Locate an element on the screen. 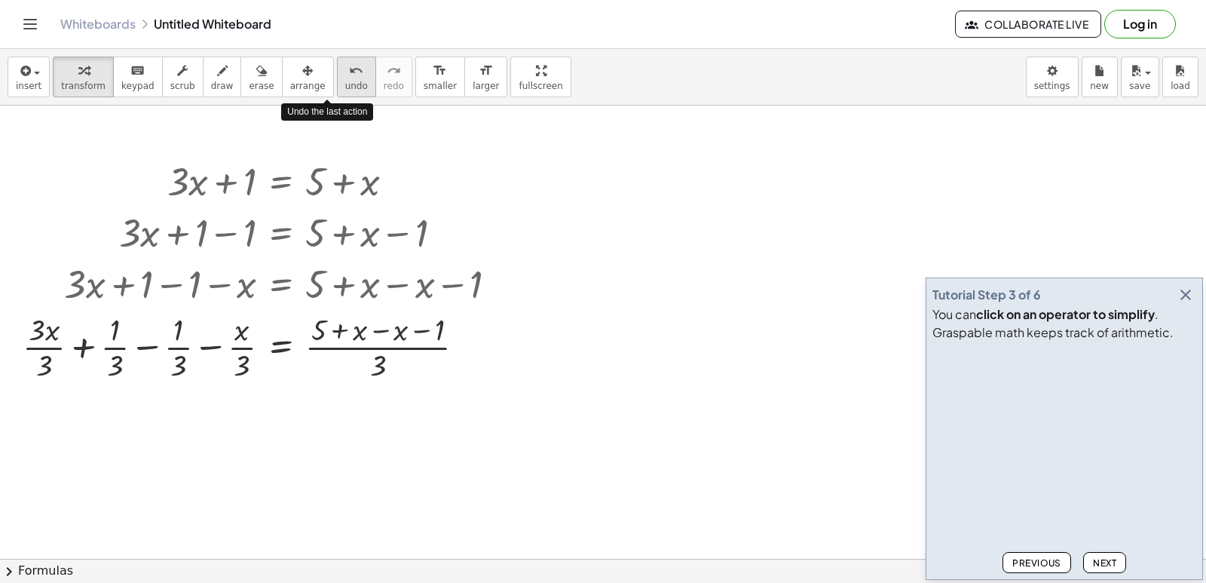  button: settings is located at coordinates (1052, 77).